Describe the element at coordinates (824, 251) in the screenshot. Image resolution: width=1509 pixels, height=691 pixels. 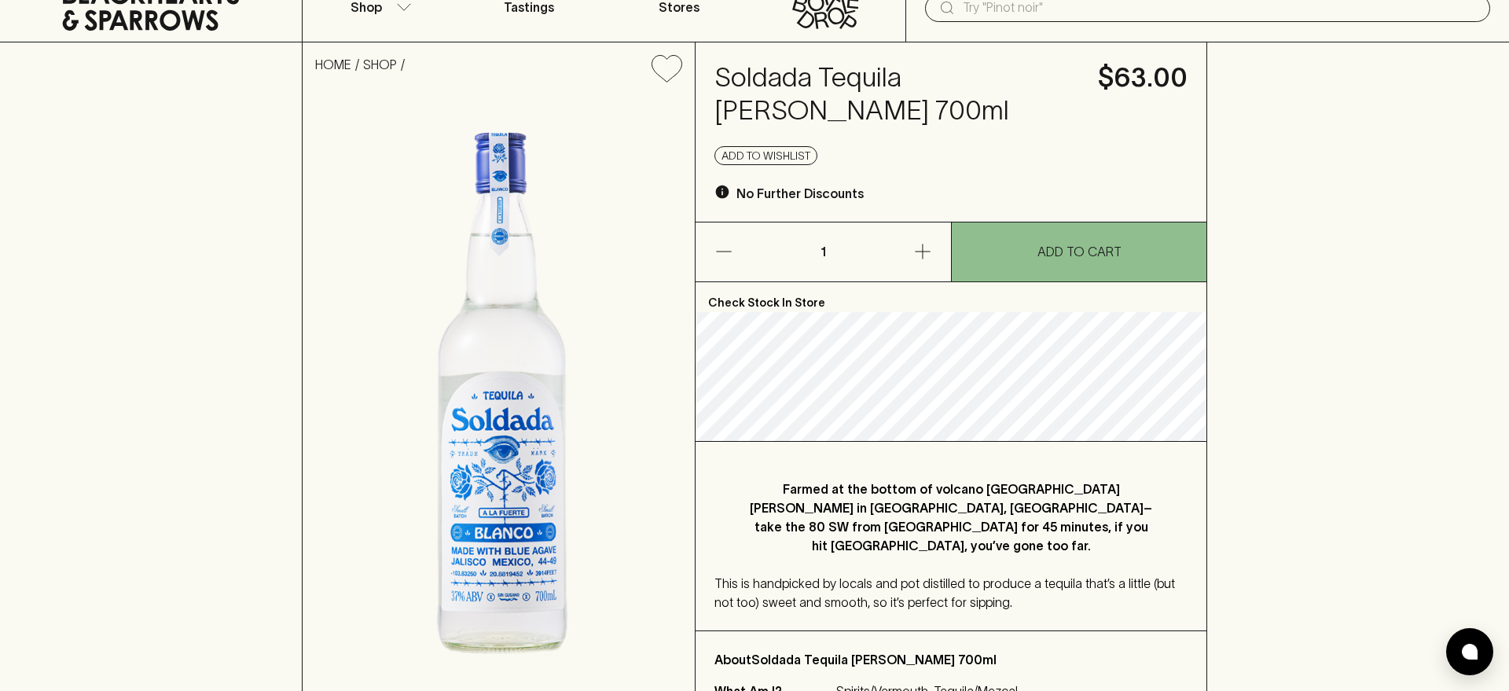
I see `p: 1` at that location.